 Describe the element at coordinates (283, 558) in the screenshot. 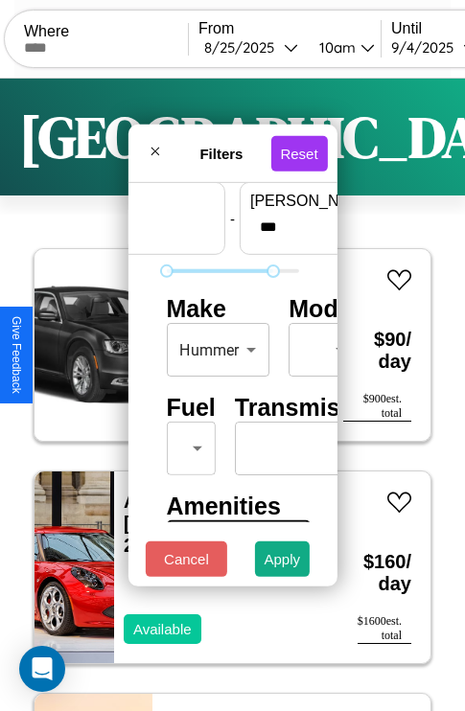

I see `button: Apply` at that location.